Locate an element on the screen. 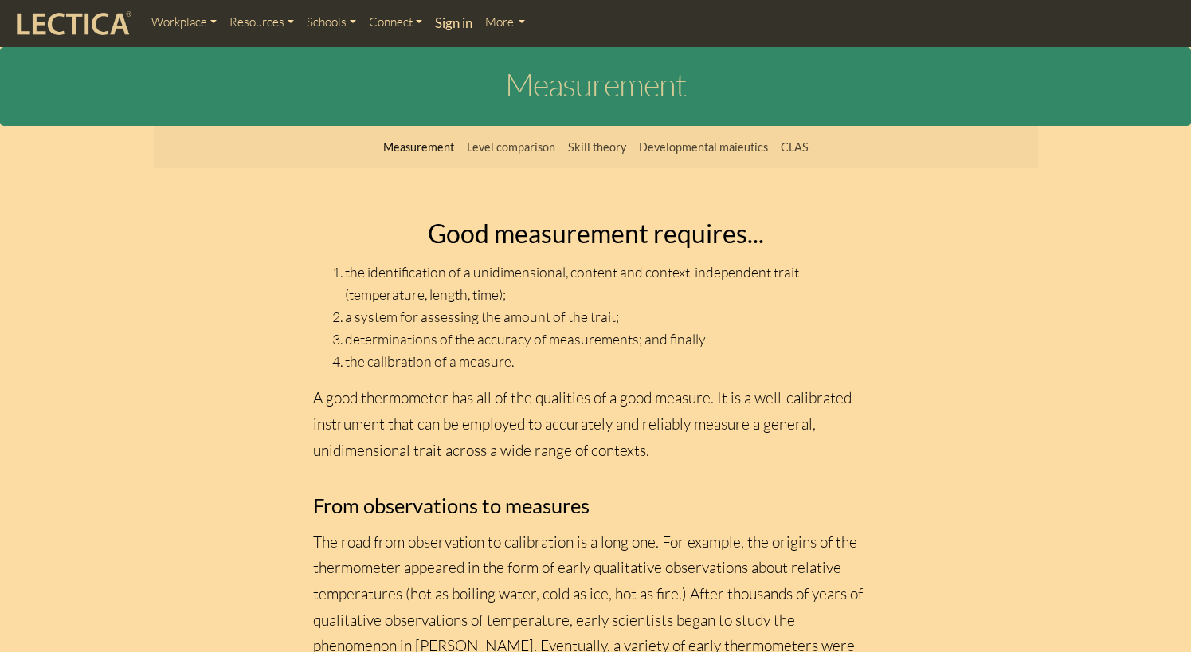  h1: Measurement is located at coordinates (596, 84).